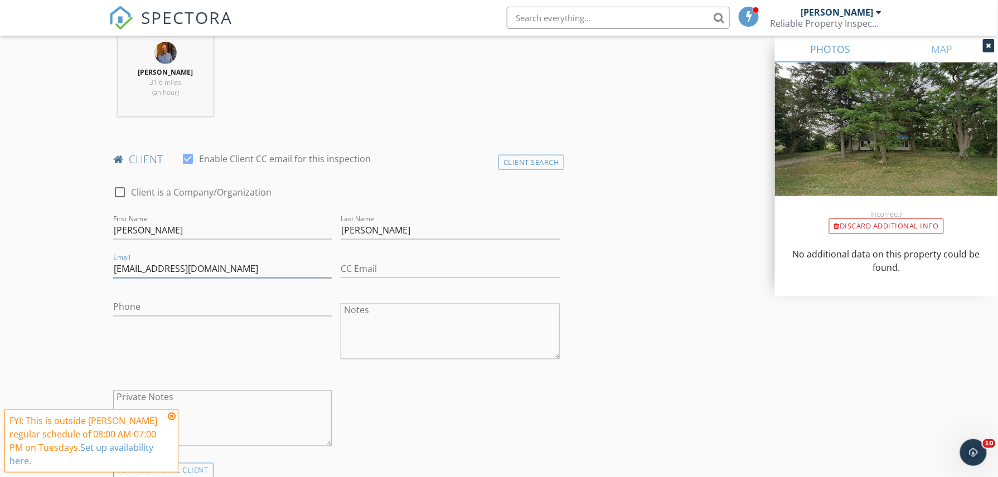 This screenshot has height=477, width=998. What do you see at coordinates (166, 82) in the screenshot?
I see `span: 31.6 miles` at bounding box center [166, 82].